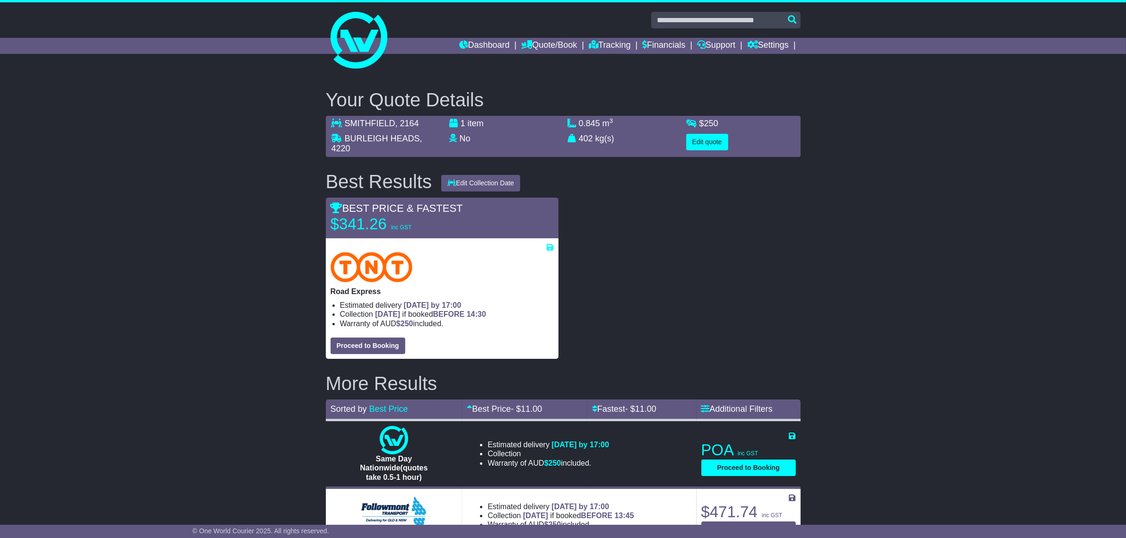  Describe the element at coordinates (484, 46) in the screenshot. I see `a: Dashboard` at that location.